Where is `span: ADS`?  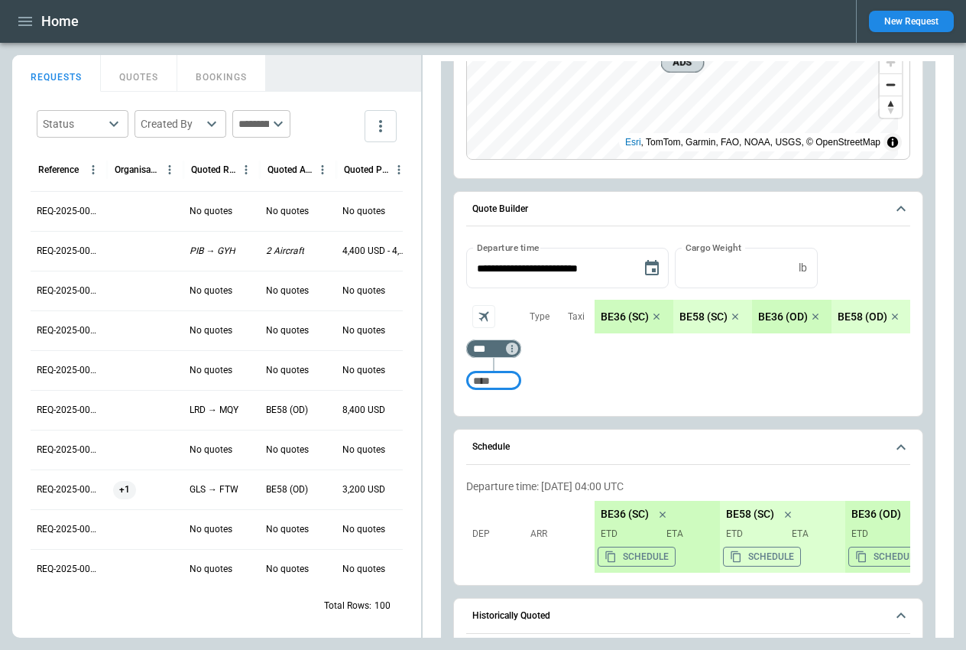 span: ADS is located at coordinates (682, 63).